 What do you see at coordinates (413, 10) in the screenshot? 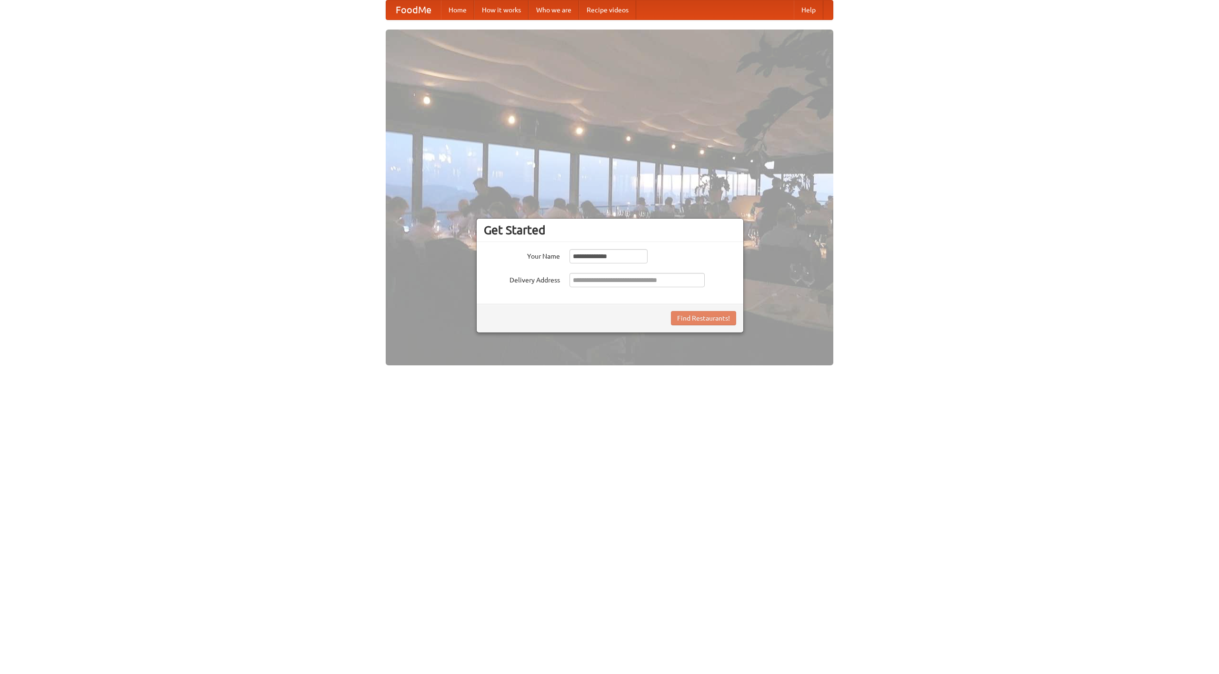
I see `a: FoodMe` at bounding box center [413, 10].